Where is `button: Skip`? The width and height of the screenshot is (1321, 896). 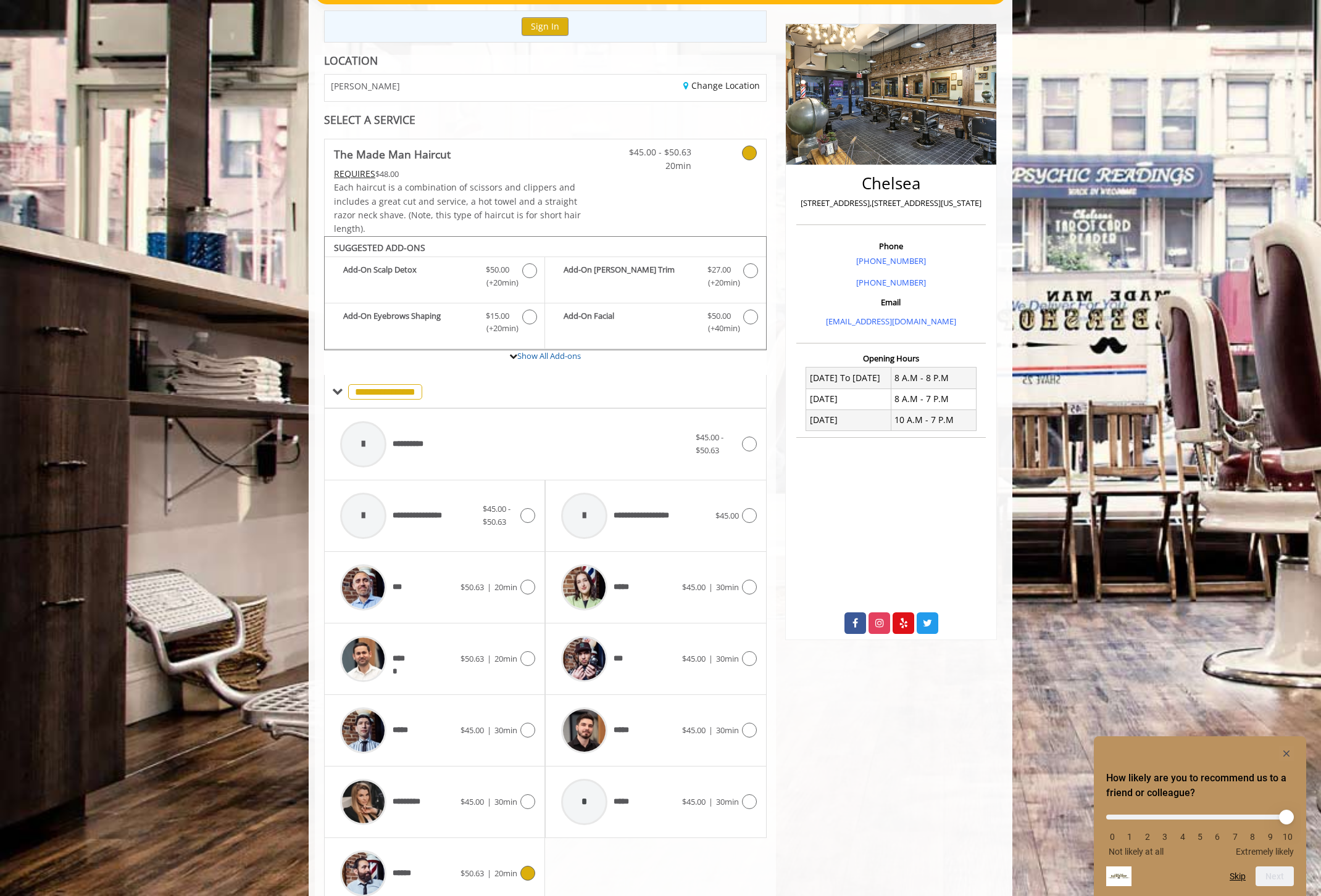
button: Skip is located at coordinates (1237, 877).